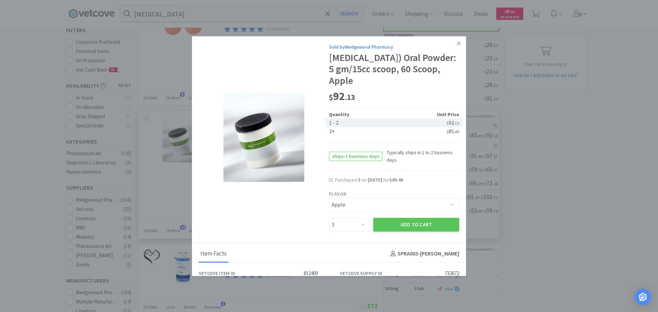 Image resolution: width=658 pixels, height=312 pixels. Describe the element at coordinates (427, 115) in the screenshot. I see `div: Unit Price` at that location.